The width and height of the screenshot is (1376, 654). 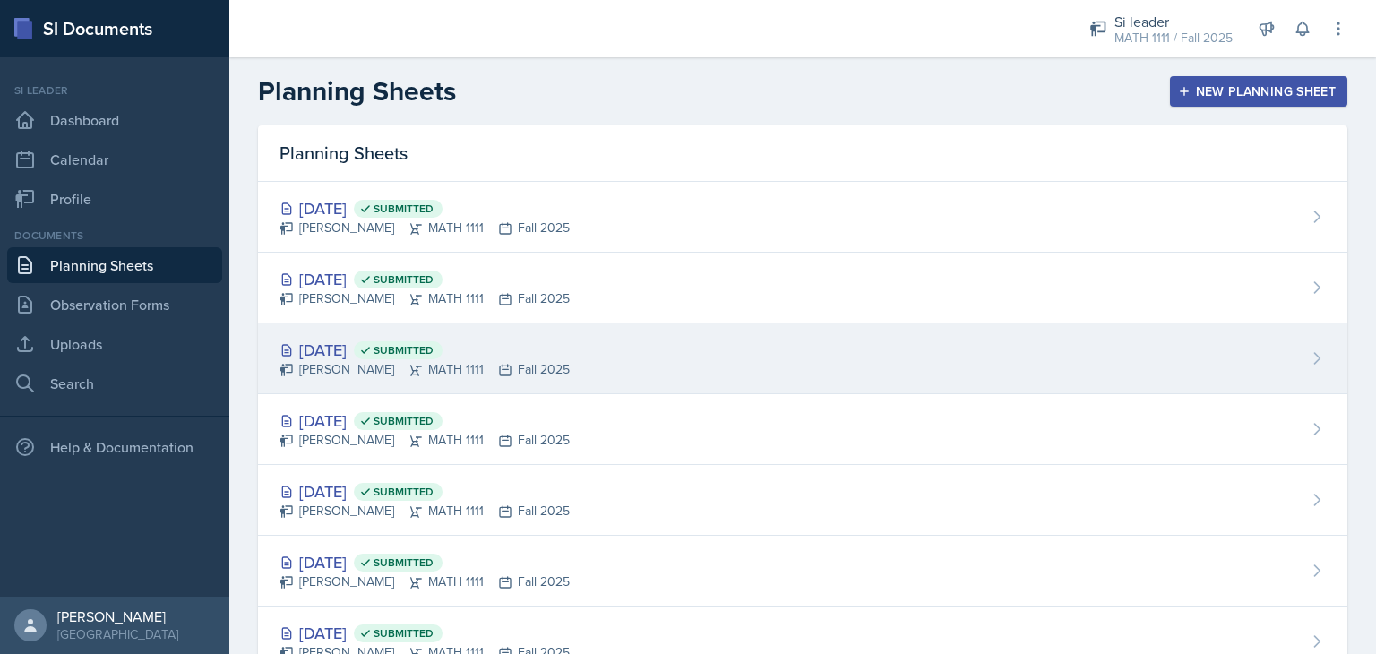 What do you see at coordinates (357, 91) in the screenshot?
I see `h2: Planning Sheets` at bounding box center [357, 91].